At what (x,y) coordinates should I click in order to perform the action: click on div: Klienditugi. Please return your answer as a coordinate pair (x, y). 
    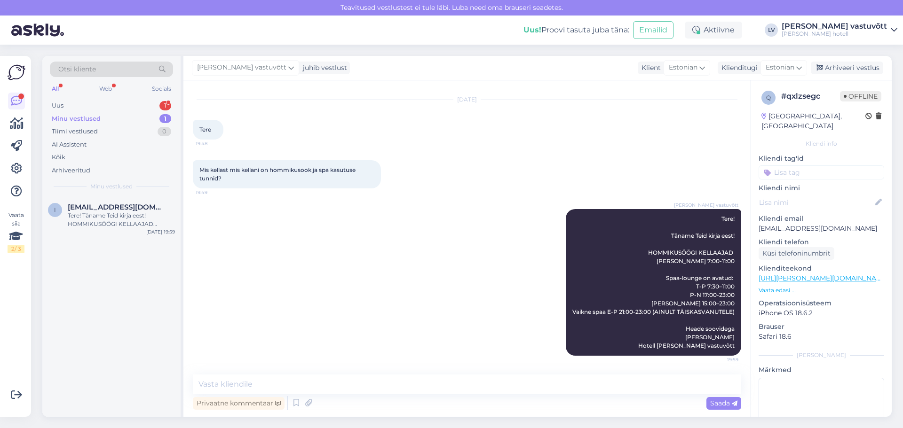
    Looking at the image, I should click on (737, 68).